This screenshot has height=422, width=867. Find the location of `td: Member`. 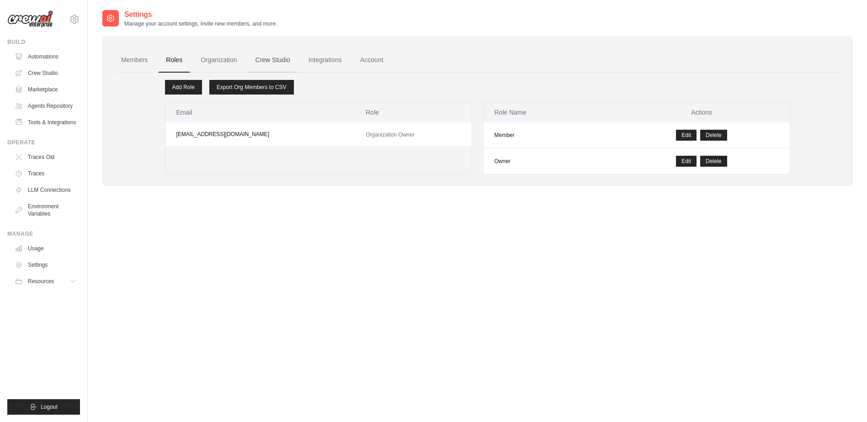

td: Member is located at coordinates (549, 135).